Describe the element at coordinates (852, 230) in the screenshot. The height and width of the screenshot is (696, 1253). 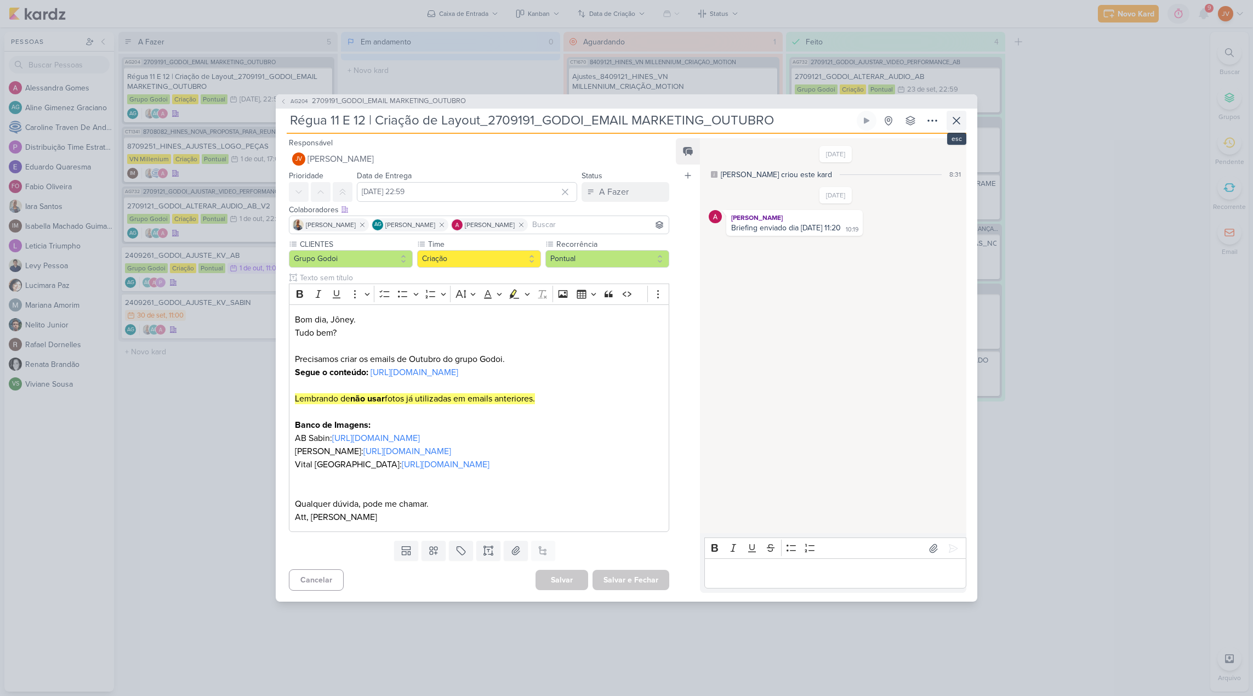
I see `div: 10:19` at that location.